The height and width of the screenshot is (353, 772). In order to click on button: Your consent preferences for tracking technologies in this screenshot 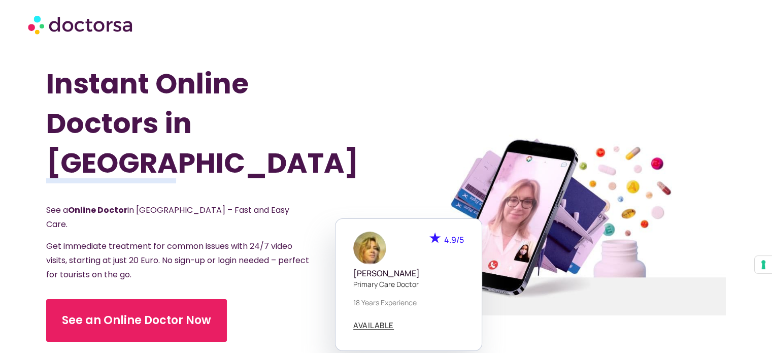, I will do `click(763, 264)`.